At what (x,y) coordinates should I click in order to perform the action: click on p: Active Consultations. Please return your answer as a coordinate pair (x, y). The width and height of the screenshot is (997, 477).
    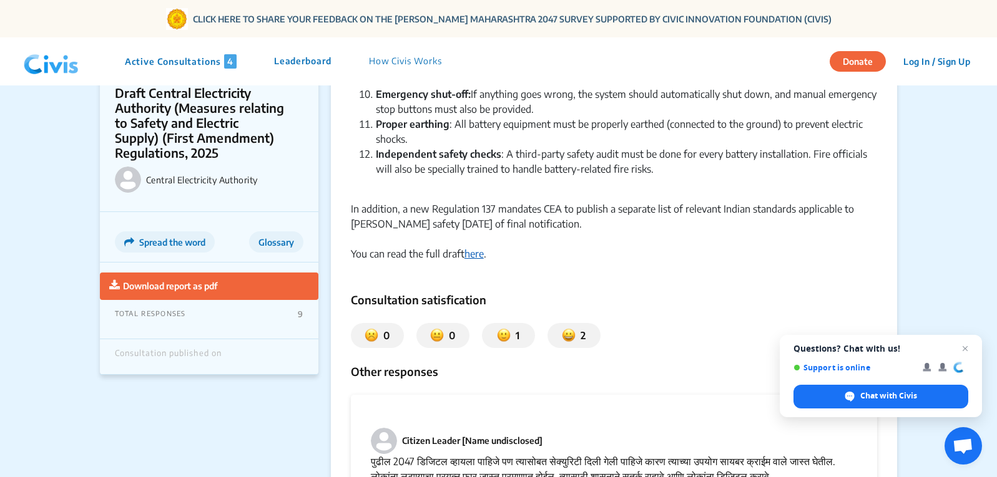
    Looking at the image, I should click on (180, 61).